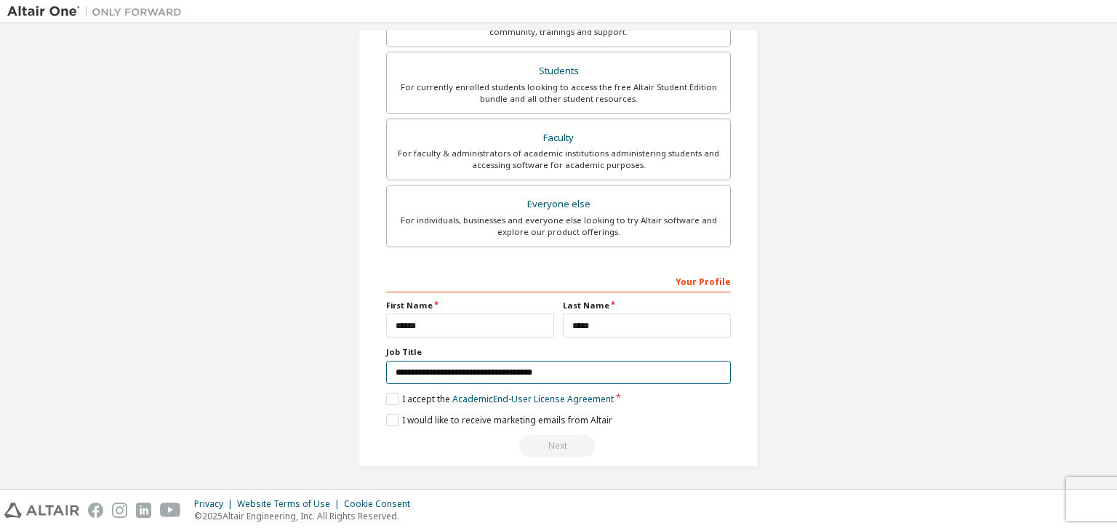 The height and width of the screenshot is (531, 1117). I want to click on div: For currently enrolled students looking to access the free Altair Student Edition bundle and all ..., so click(559, 93).